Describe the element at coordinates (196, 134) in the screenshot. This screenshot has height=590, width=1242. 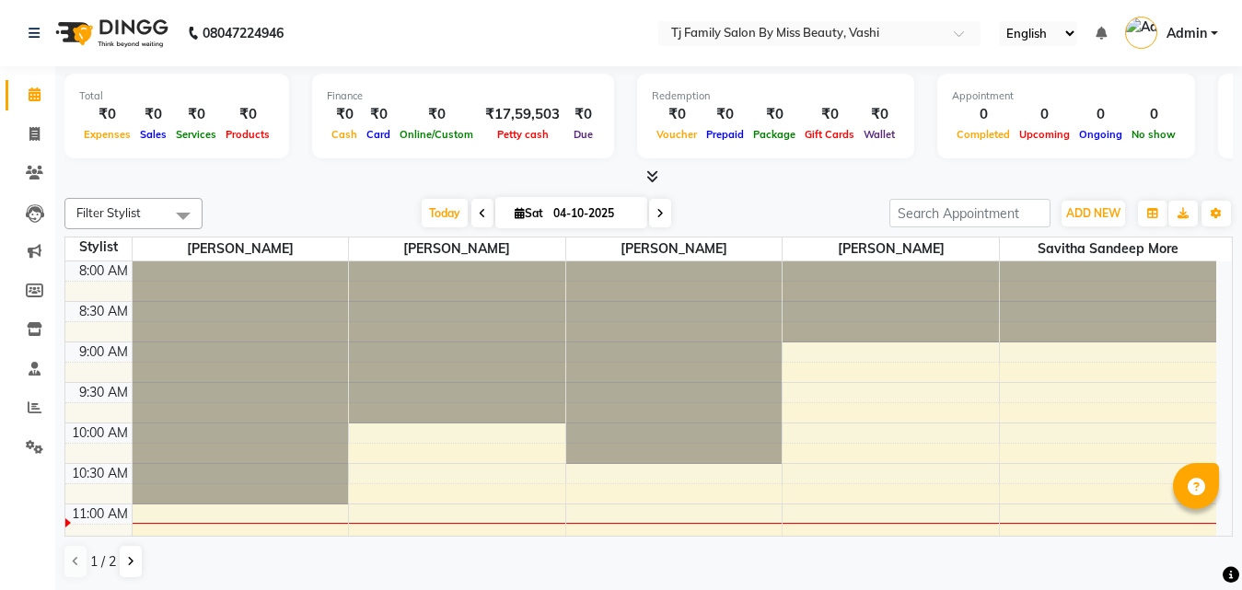
I see `span: Services` at that location.